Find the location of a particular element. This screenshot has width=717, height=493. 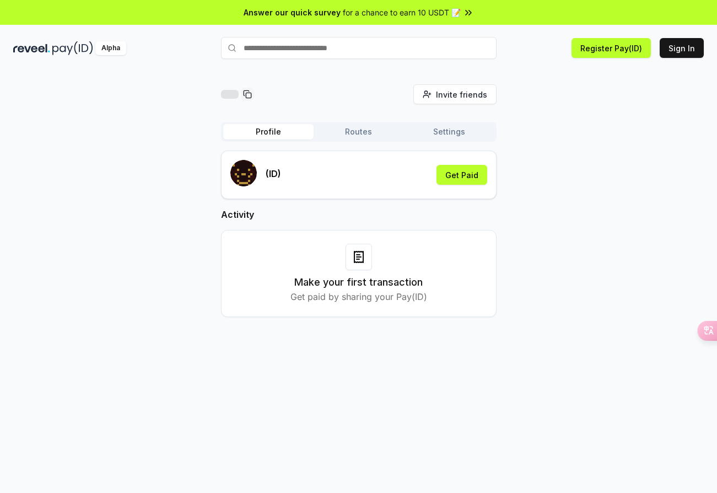

h2: Activity is located at coordinates (359, 214).